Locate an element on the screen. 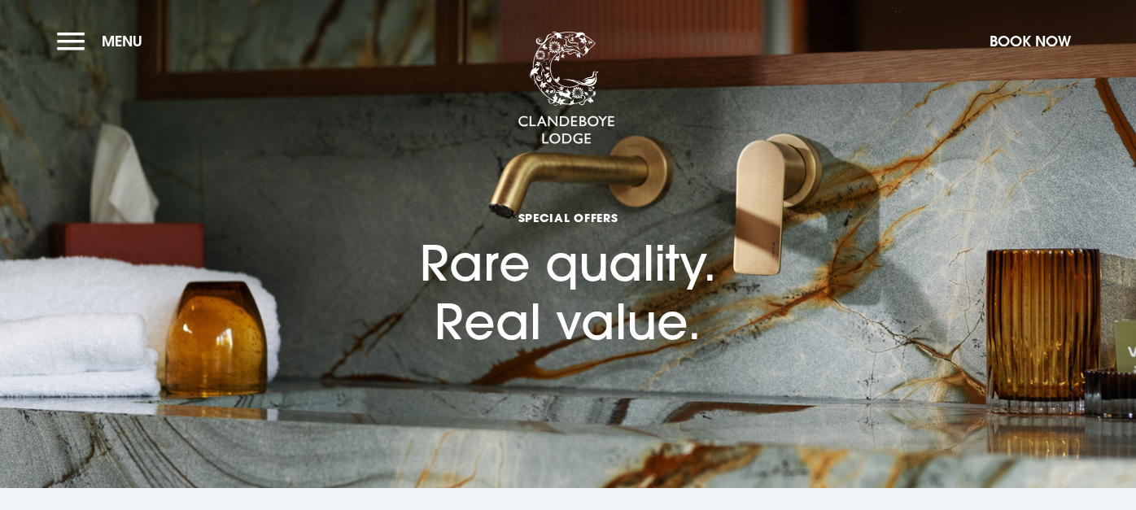 Image resolution: width=1136 pixels, height=510 pixels. span: Special Offers is located at coordinates (568, 217).